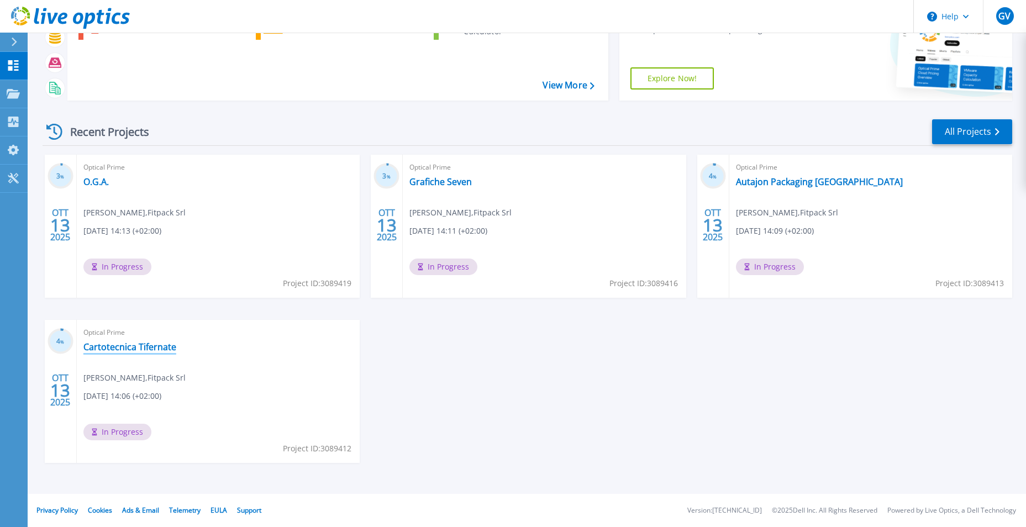  I want to click on a: Grafiche Seven, so click(440, 182).